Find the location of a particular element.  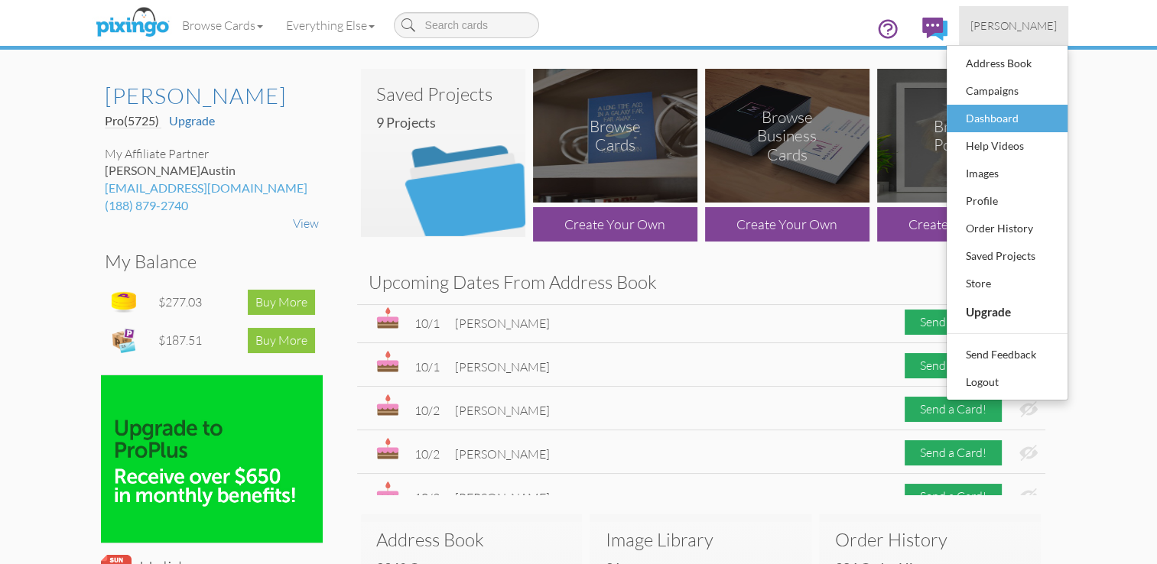

div: (188) 879-2740 is located at coordinates (212, 206).